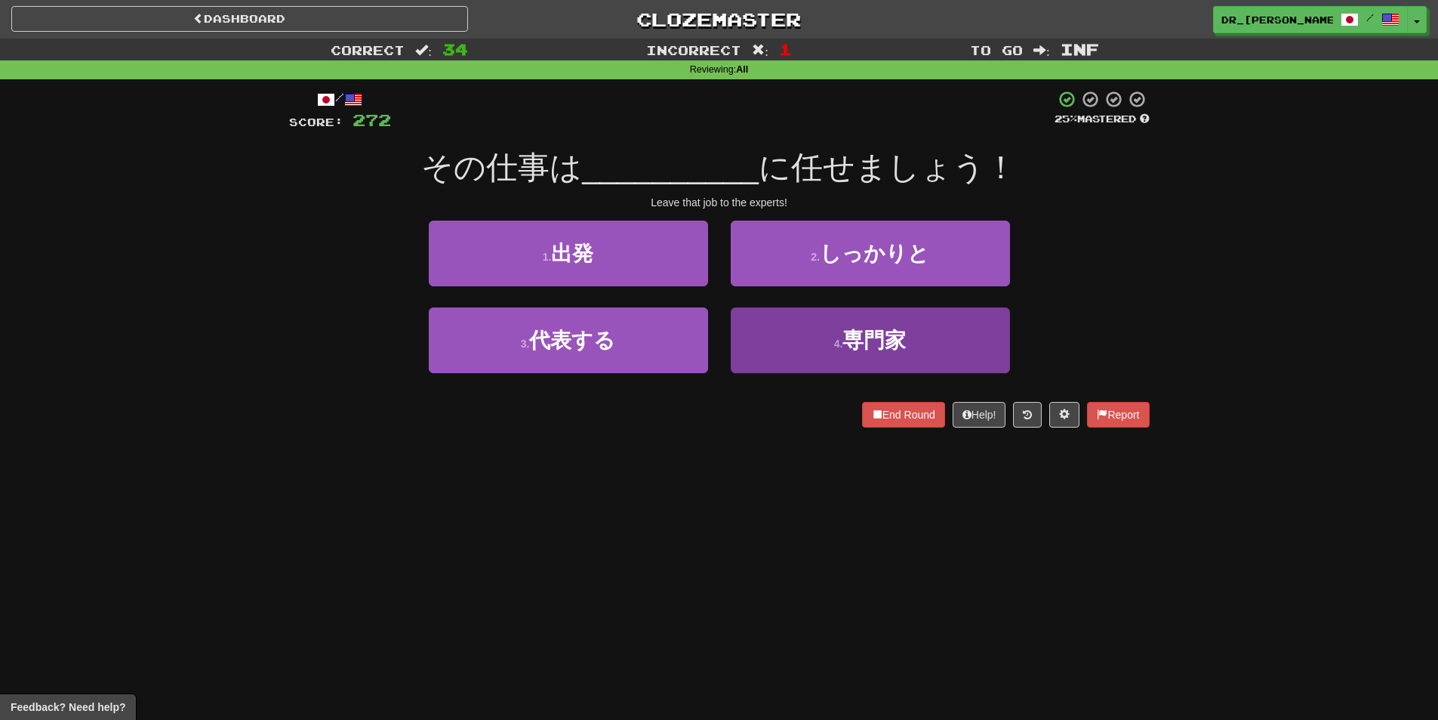  I want to click on span: 1, so click(785, 49).